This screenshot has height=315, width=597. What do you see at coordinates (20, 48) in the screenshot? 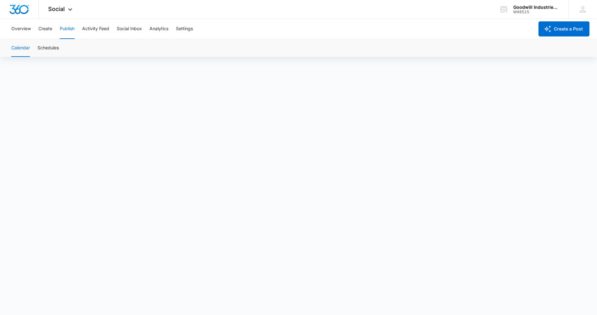
I see `button: Calendar` at bounding box center [20, 48].